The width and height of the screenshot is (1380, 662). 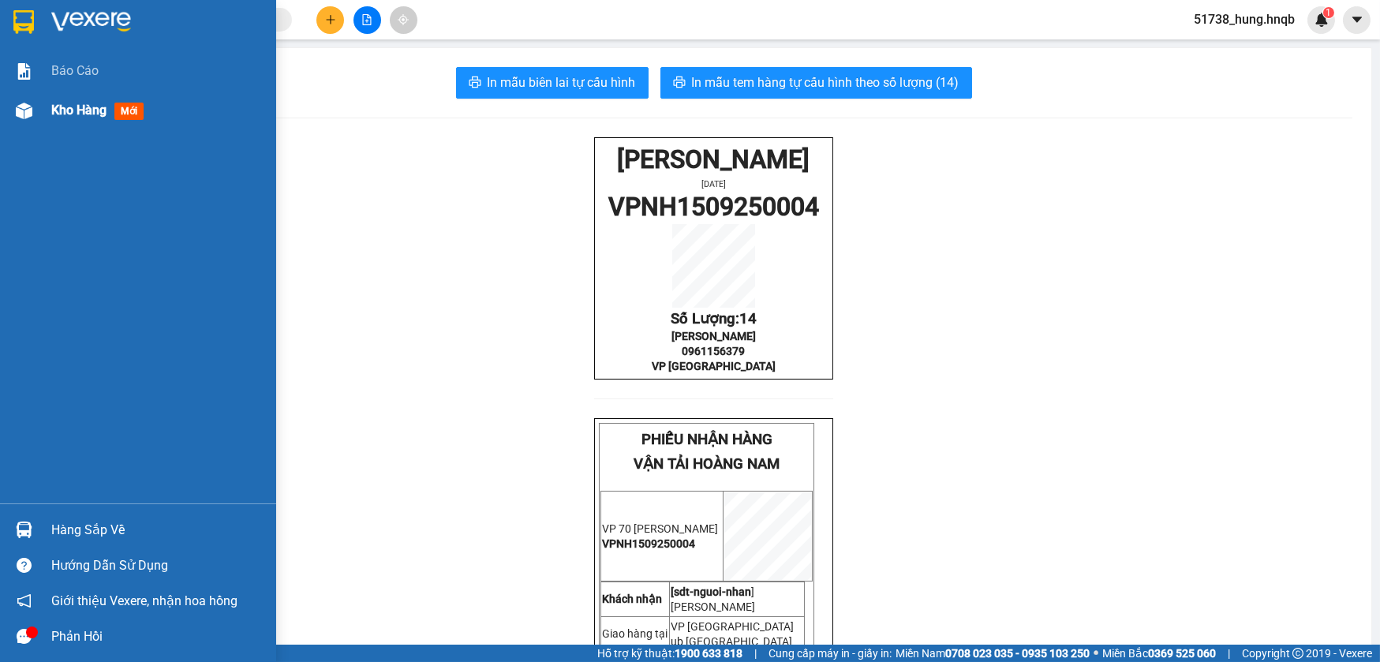 What do you see at coordinates (1328, 13) in the screenshot?
I see `span: 1` at bounding box center [1328, 13].